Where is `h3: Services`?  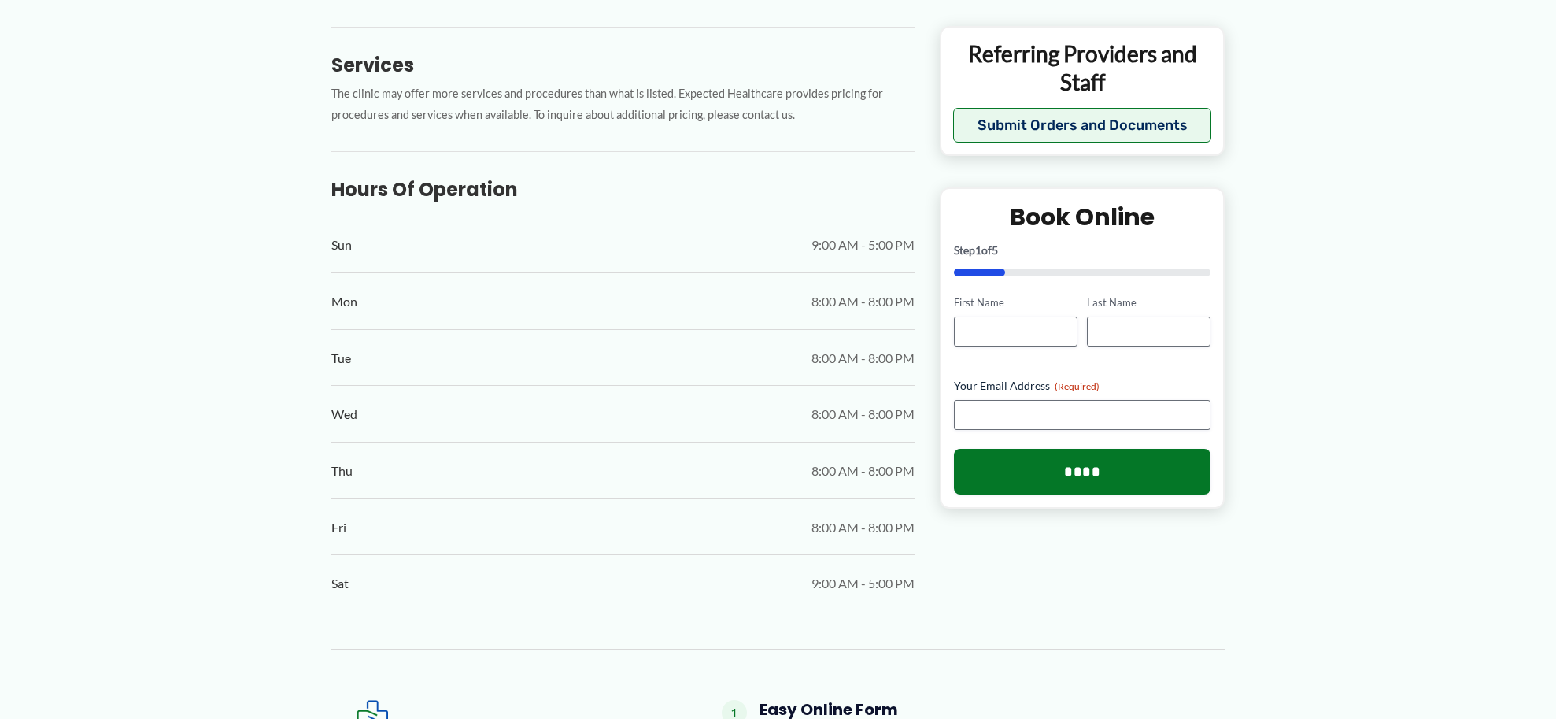
h3: Services is located at coordinates (623, 65).